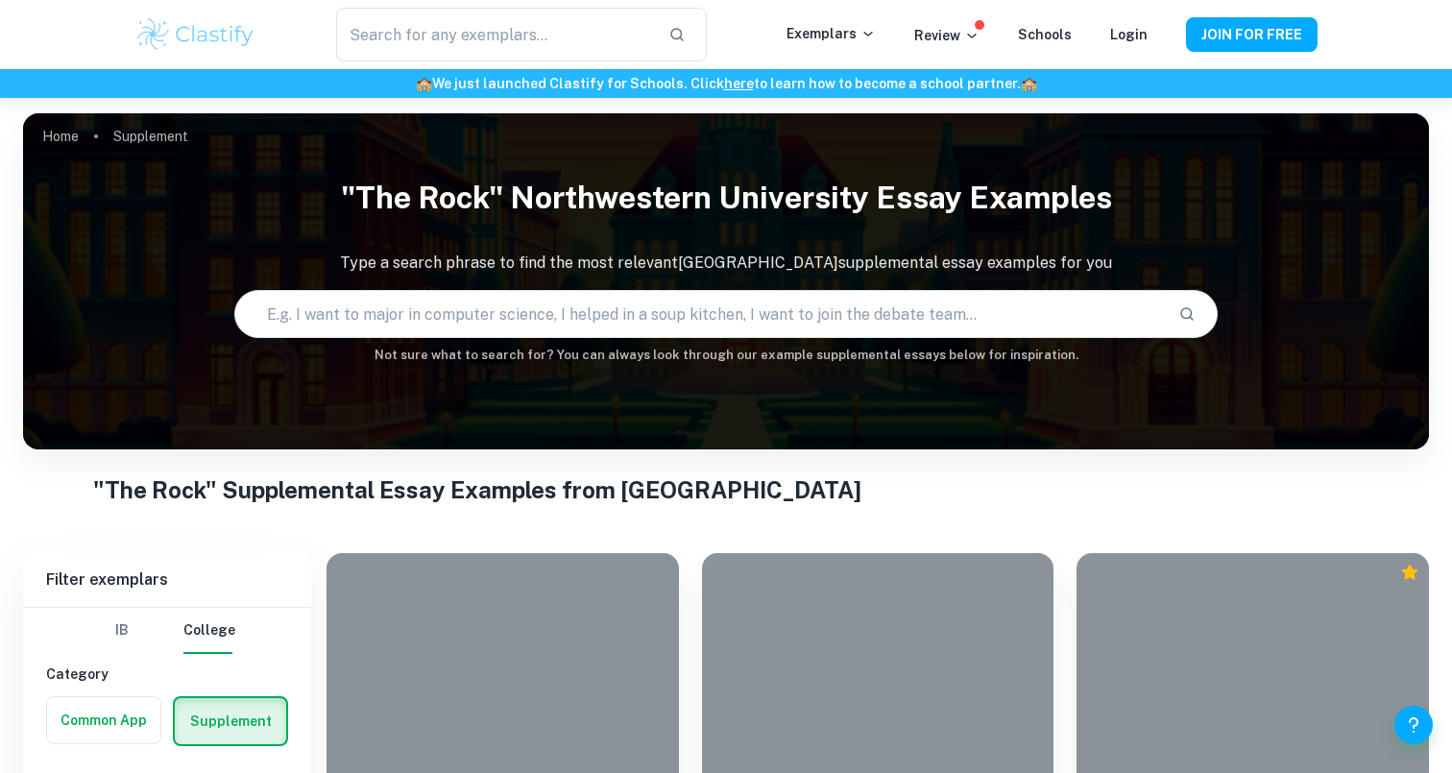  Describe the element at coordinates (726, 84) in the screenshot. I see `h6: We just launched Clastify for Schools. Click to learn how to become a school partner.` at that location.